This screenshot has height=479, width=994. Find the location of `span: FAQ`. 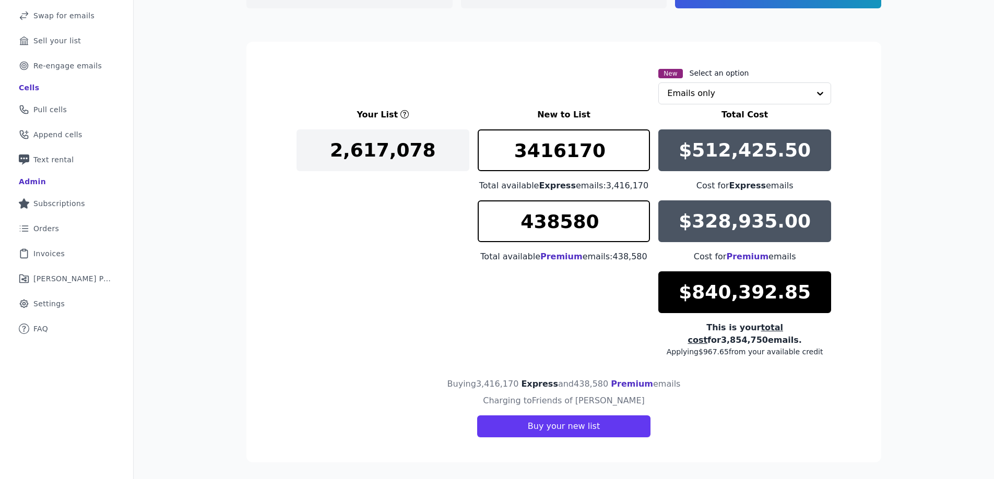

span: FAQ is located at coordinates (41, 329).